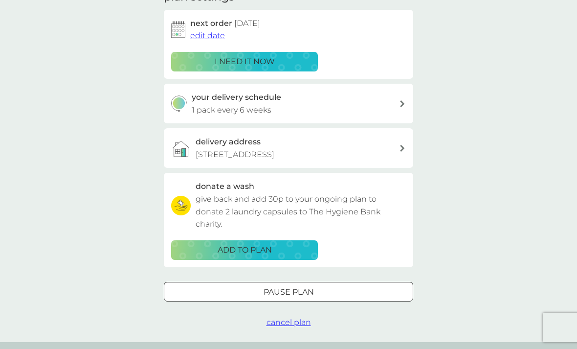 The image size is (577, 349). What do you see at coordinates (301, 211) in the screenshot?
I see `p: give back and add 30p to your ongoing plan to donate 2 laundry capsules to The Hygiene Bank charity.` at bounding box center [301, 211].